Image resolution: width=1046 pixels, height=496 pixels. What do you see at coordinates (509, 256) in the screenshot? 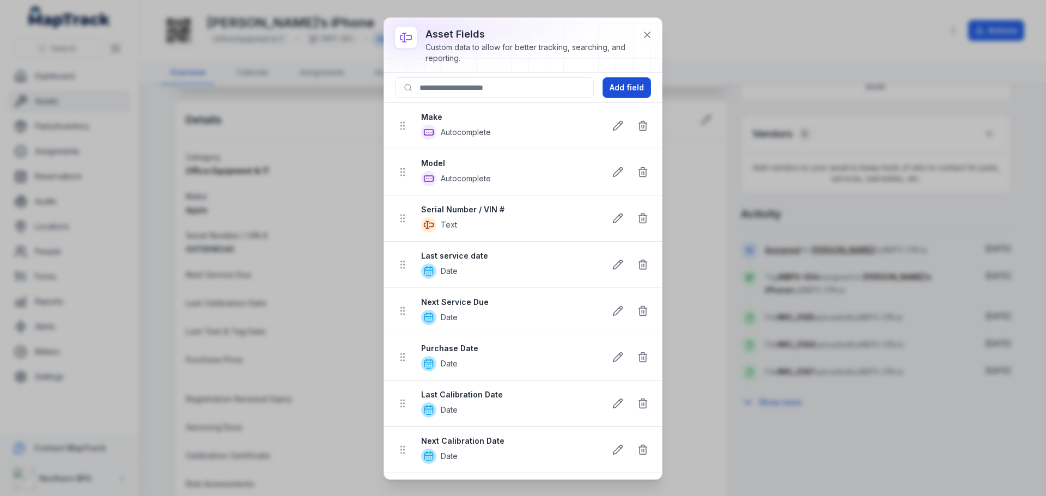
I see `strong: Last service date` at bounding box center [509, 256].